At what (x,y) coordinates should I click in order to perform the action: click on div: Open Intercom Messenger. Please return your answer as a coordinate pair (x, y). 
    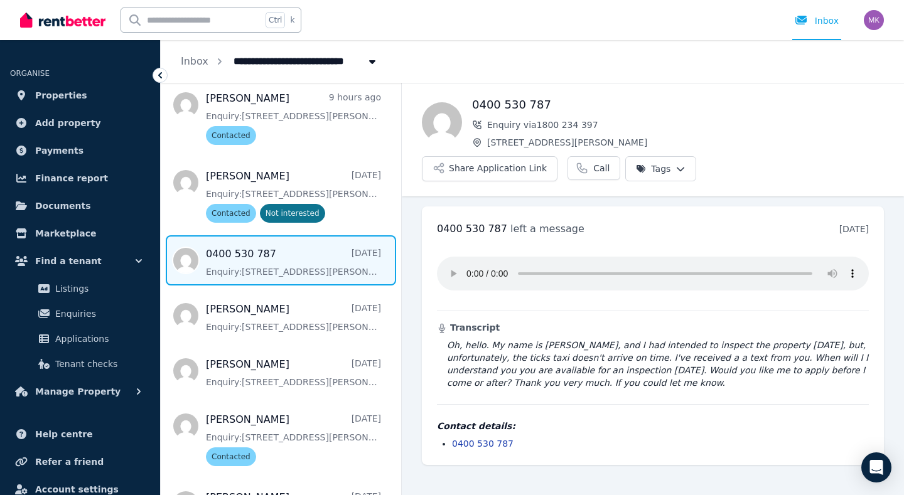
    Looking at the image, I should click on (876, 468).